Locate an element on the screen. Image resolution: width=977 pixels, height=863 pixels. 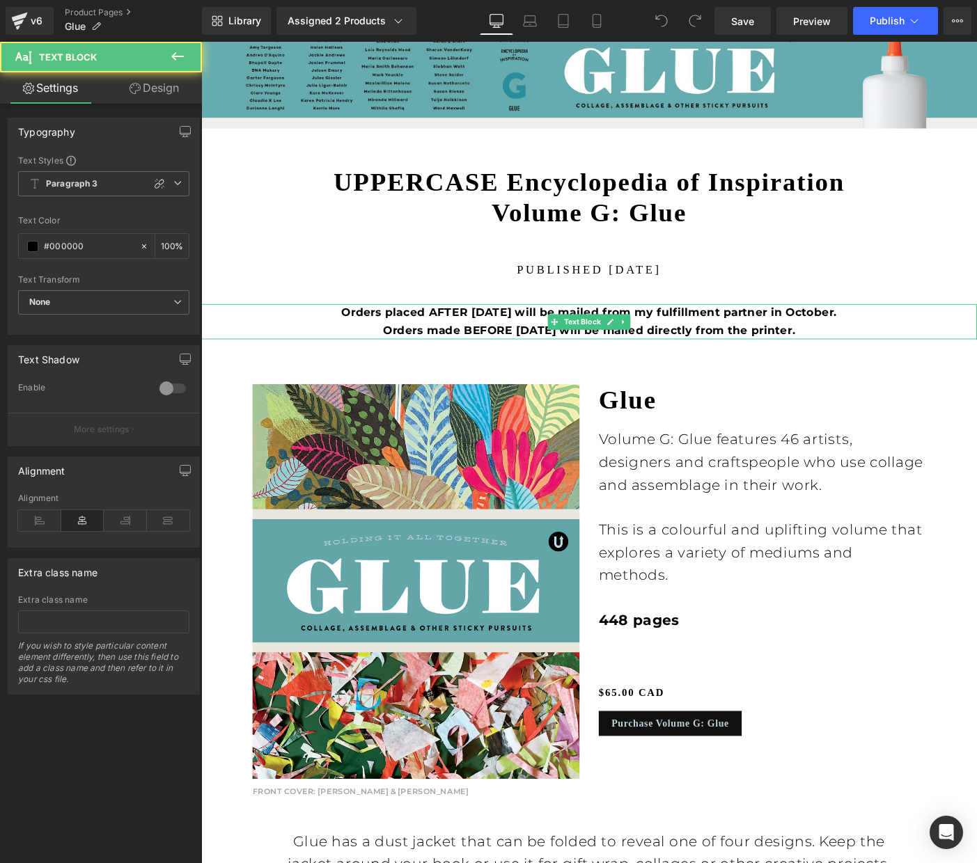
div: To enrich screen reader interactions, please activate Accessibility in Grammarly extension settings is located at coordinates (609, 553).